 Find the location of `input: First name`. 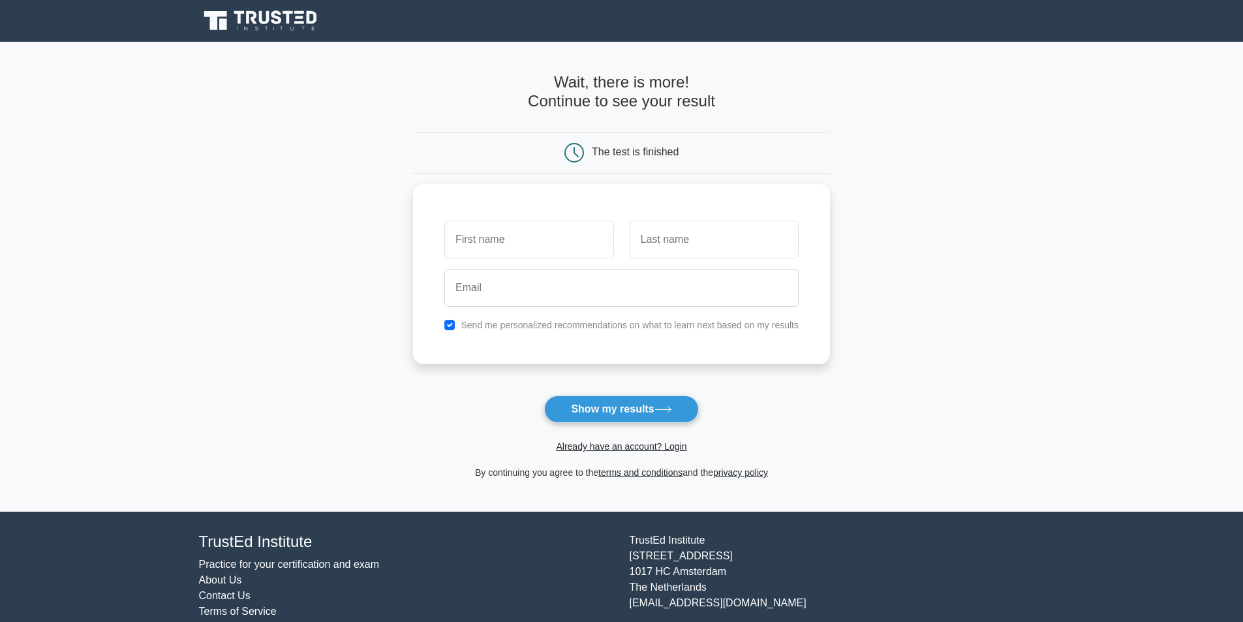

input: First name is located at coordinates (528, 239).